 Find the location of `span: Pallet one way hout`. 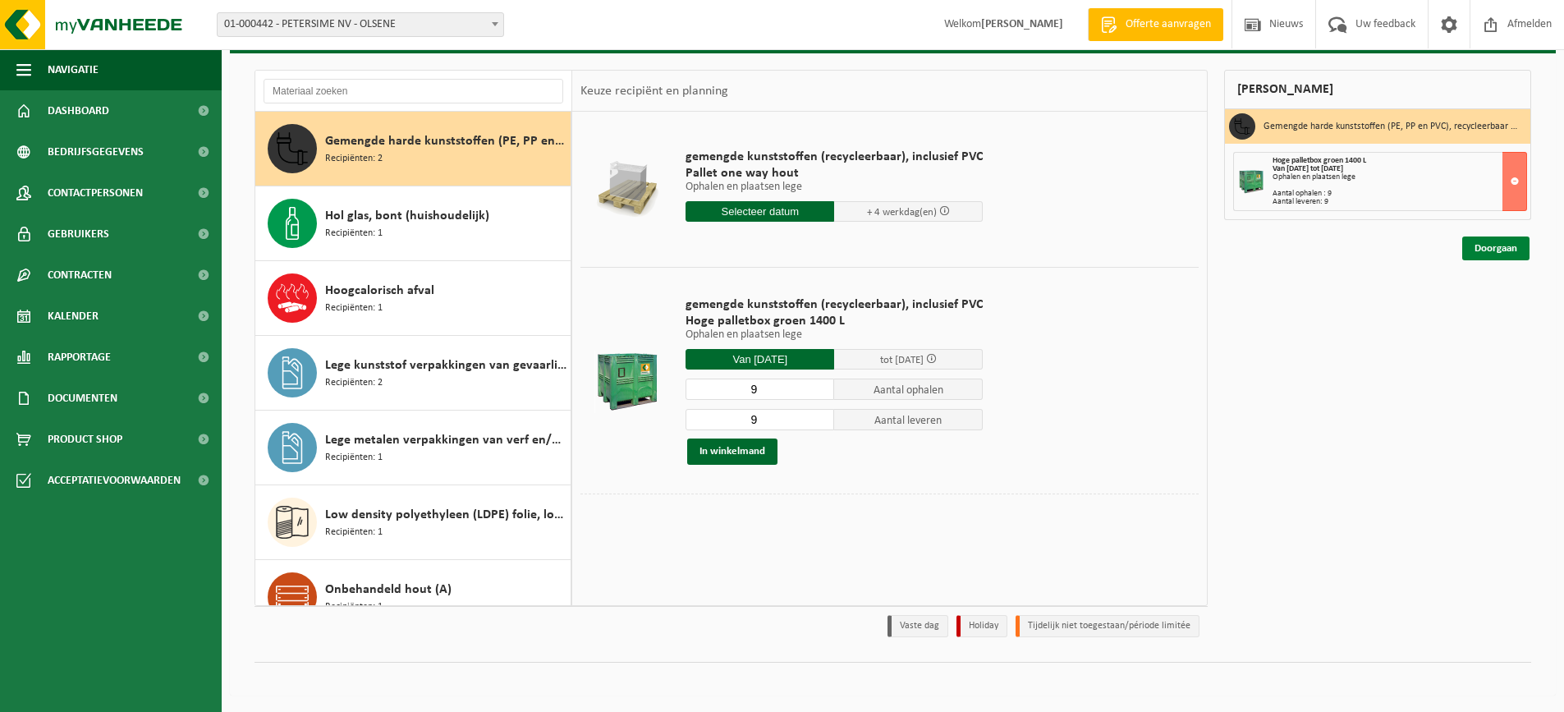

span: Pallet one way hout is located at coordinates (834, 173).